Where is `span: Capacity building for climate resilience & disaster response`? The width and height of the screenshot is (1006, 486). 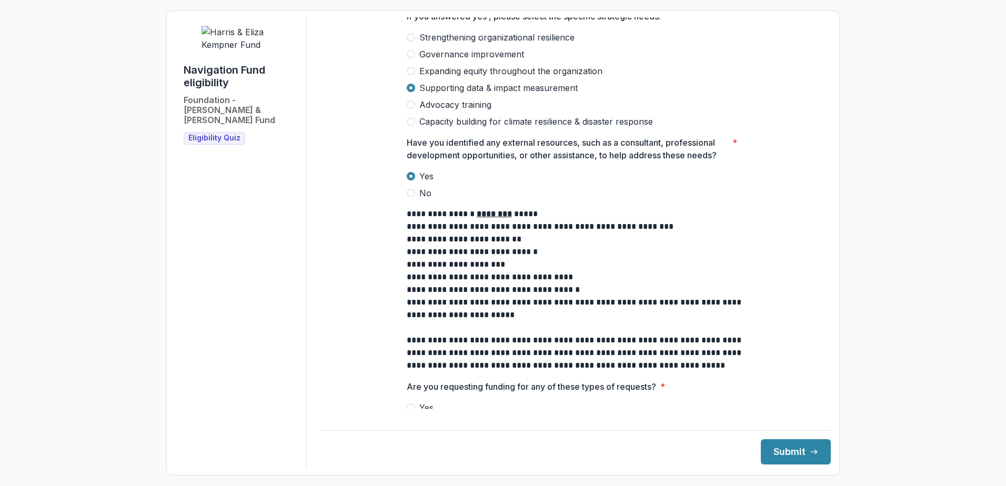
span: Capacity building for climate resilience & disaster response is located at coordinates (536, 122).